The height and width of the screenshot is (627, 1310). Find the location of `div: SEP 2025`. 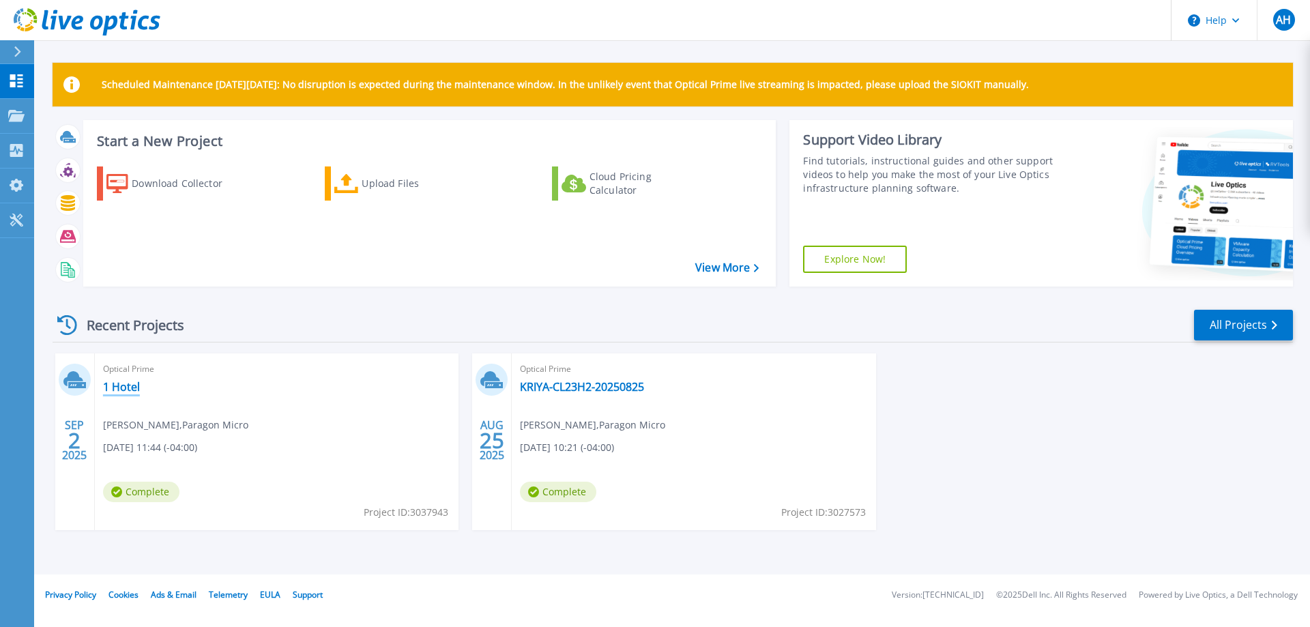

div: SEP 2025 is located at coordinates (74, 440).